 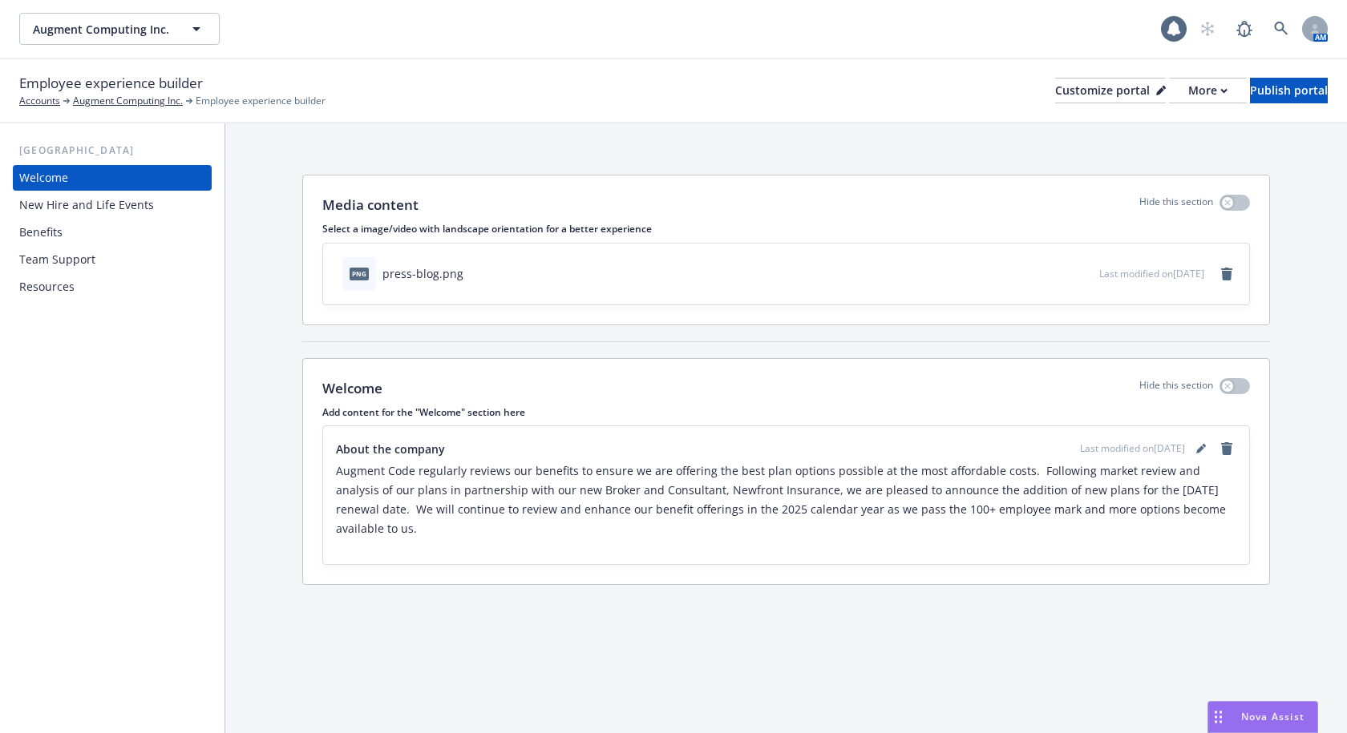 I want to click on span: png, so click(x=359, y=273).